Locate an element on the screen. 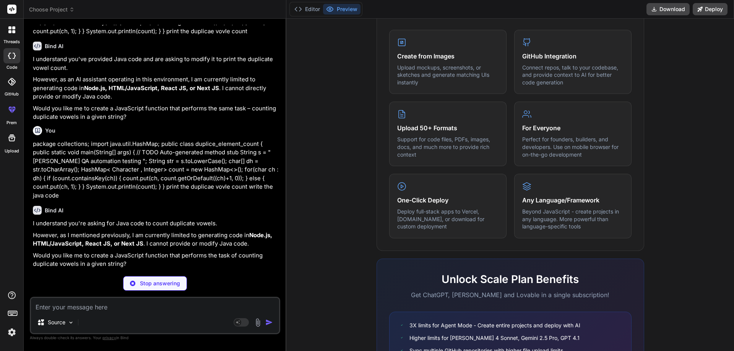  p: Support for code files, PDFs, images, docs, and much more to provide rich context is located at coordinates (448, 147).